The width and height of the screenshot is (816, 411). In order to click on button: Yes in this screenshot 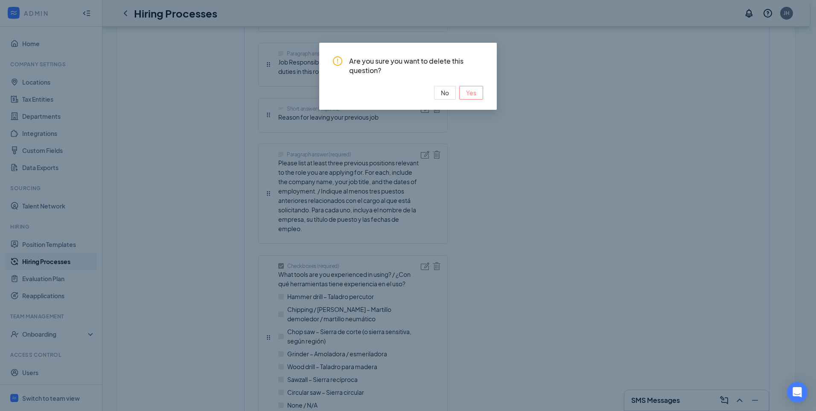, I will do `click(471, 93)`.